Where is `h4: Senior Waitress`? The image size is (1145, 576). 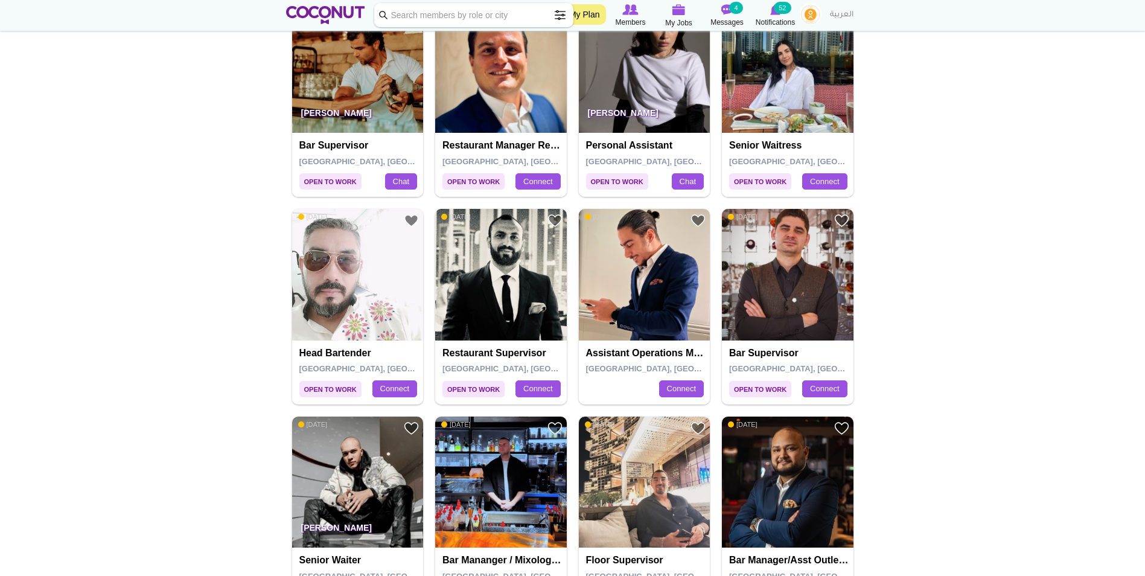
h4: Senior Waitress is located at coordinates (789, 145).